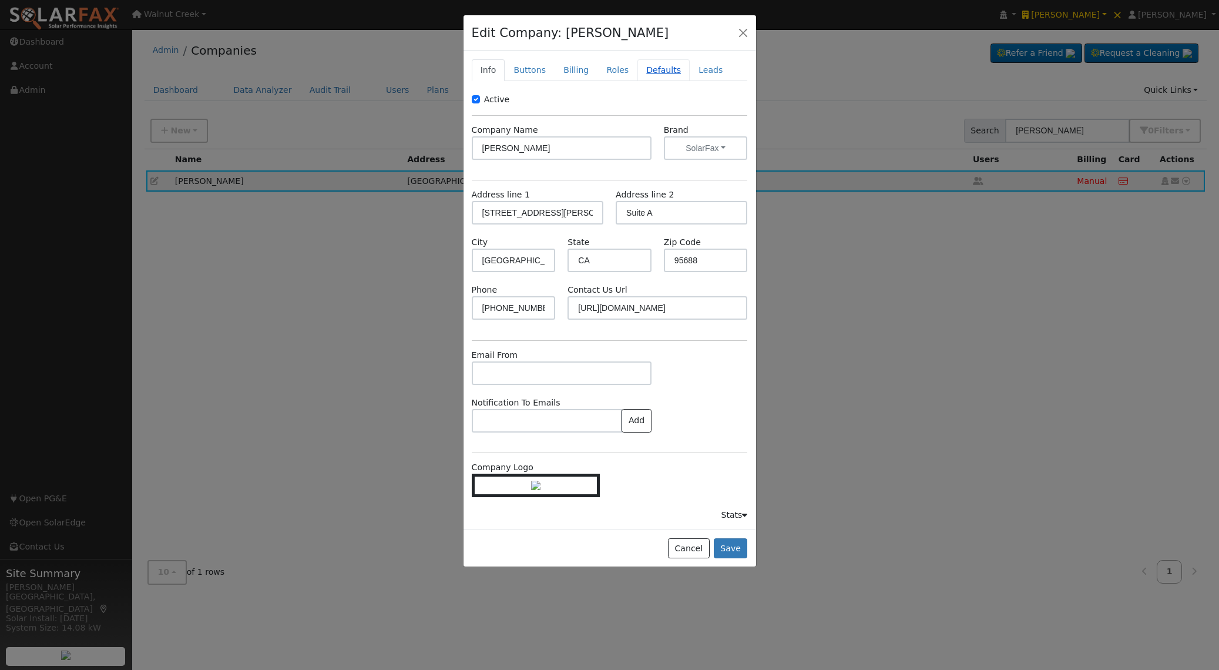  I want to click on label: Email From, so click(495, 355).